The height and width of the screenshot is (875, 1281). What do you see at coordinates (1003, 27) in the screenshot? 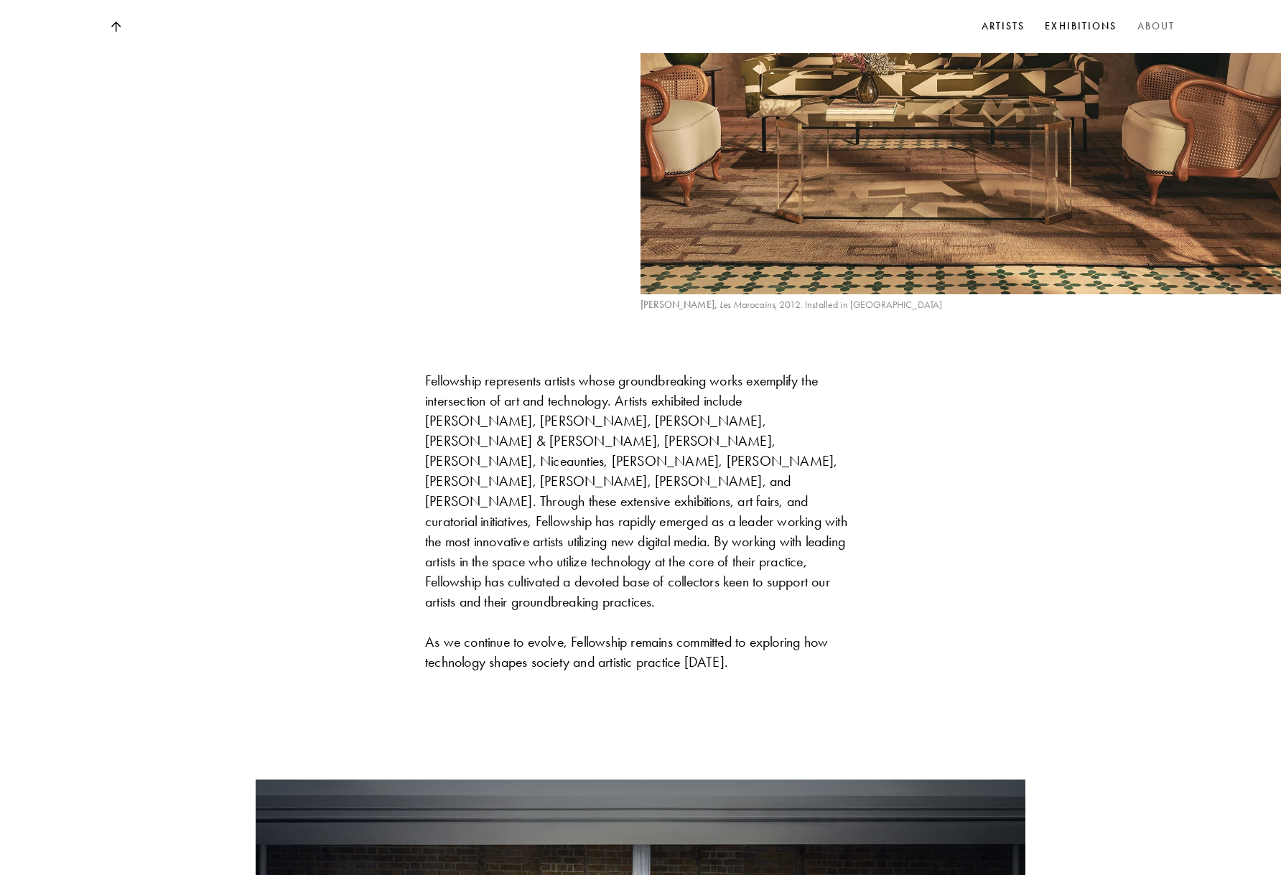
I see `a: Artists` at bounding box center [1003, 27].